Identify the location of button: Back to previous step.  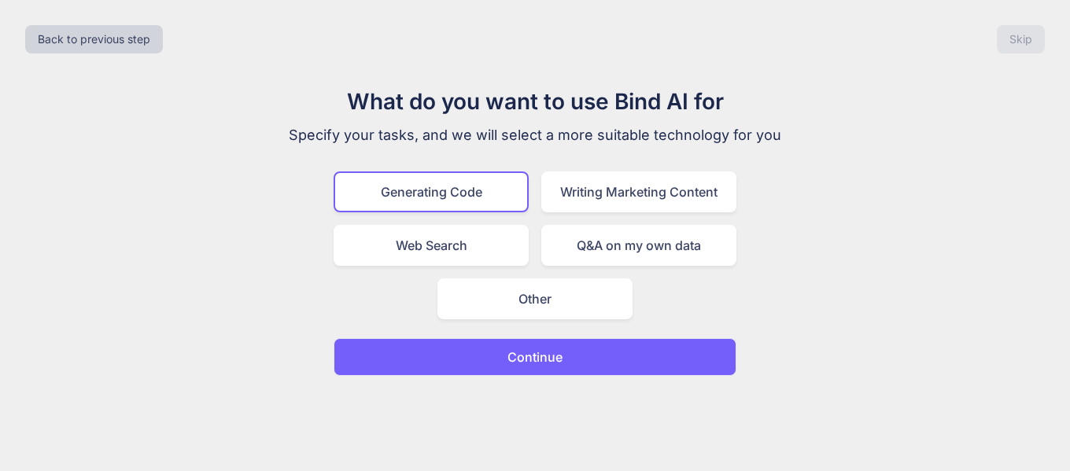
(94, 39).